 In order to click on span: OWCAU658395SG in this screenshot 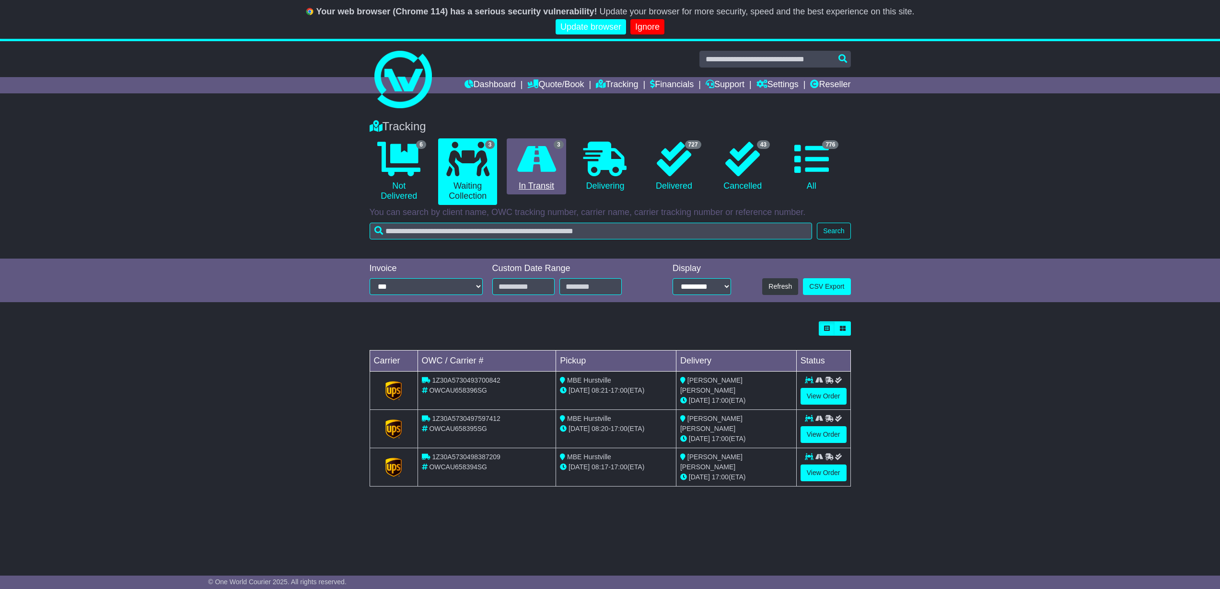, I will do `click(458, 429)`.